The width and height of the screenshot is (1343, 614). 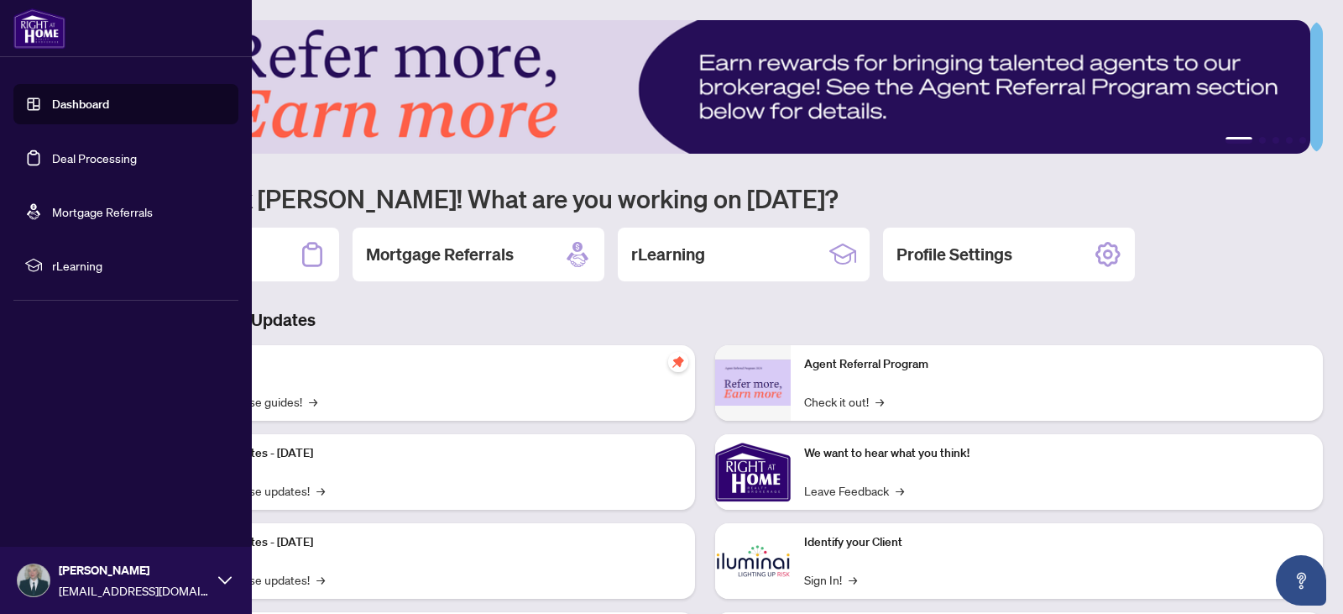 What do you see at coordinates (678, 362) in the screenshot?
I see `span: pushpin` at bounding box center [678, 362].